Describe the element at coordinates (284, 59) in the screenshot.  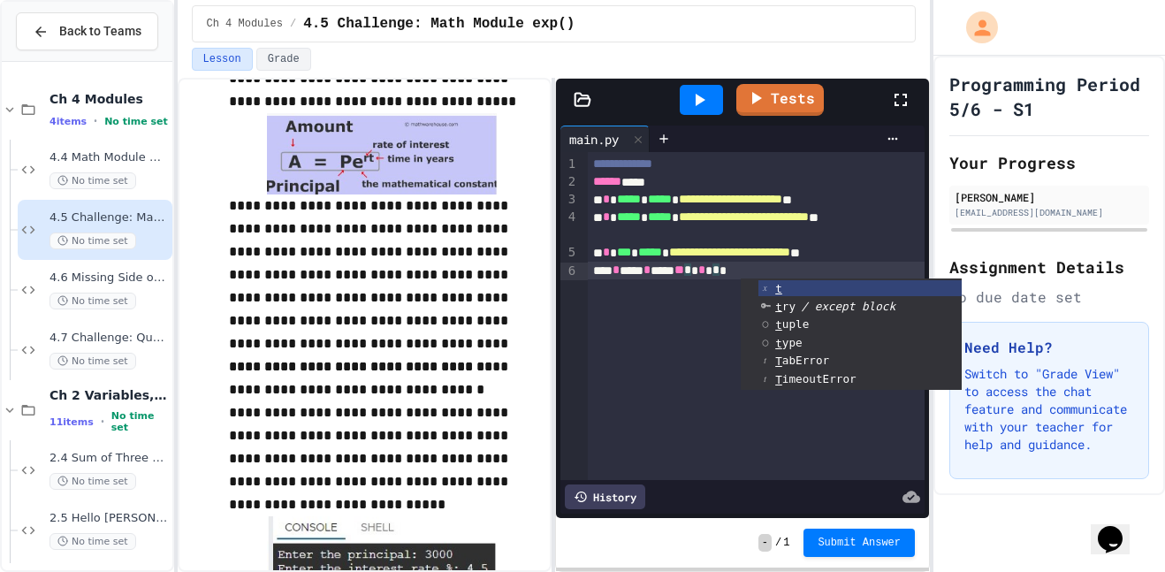
I see `button: Grade` at that location.